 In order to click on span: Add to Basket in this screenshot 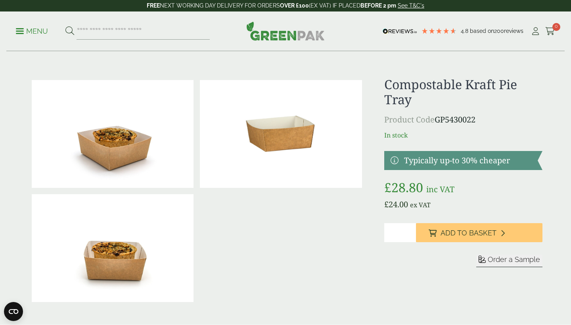, I will do `click(468, 233)`.